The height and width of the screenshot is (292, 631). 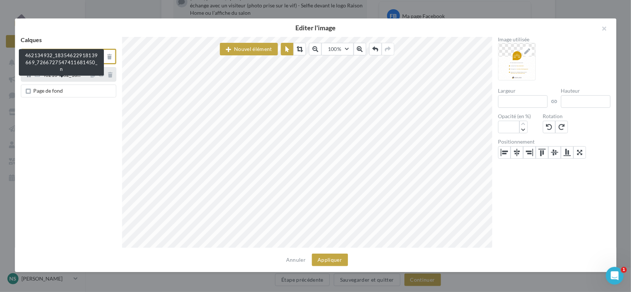 I want to click on label: Rotation, so click(x=555, y=116).